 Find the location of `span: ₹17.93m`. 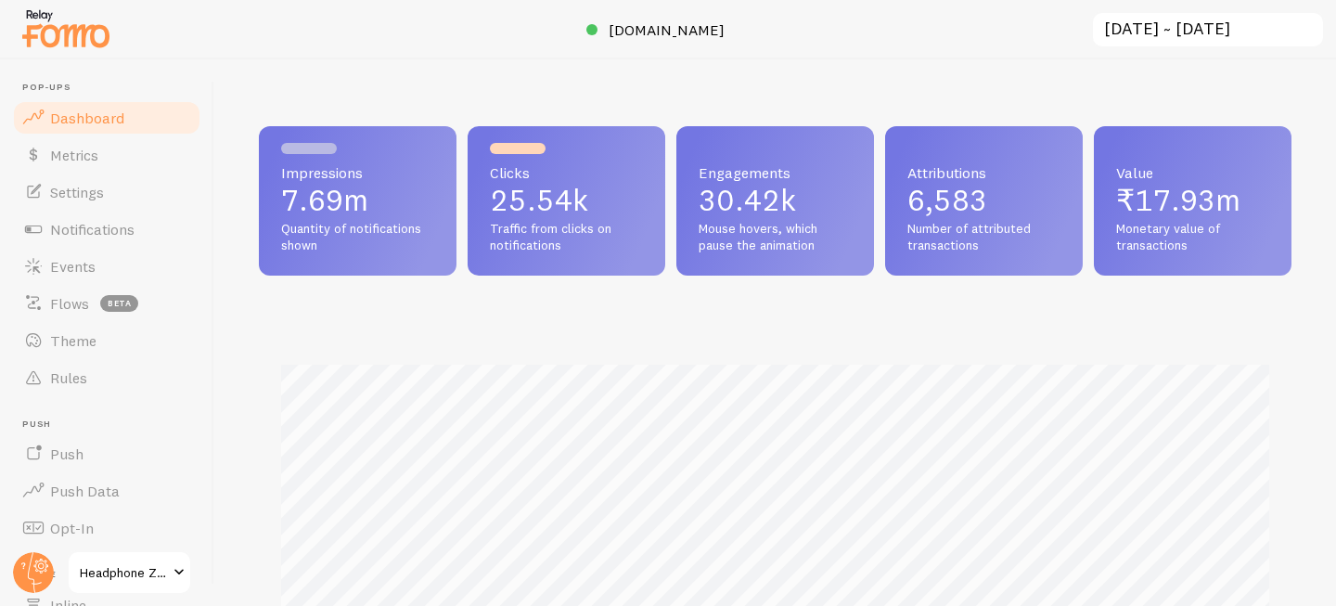

span: ₹17.93m is located at coordinates (1179, 200).